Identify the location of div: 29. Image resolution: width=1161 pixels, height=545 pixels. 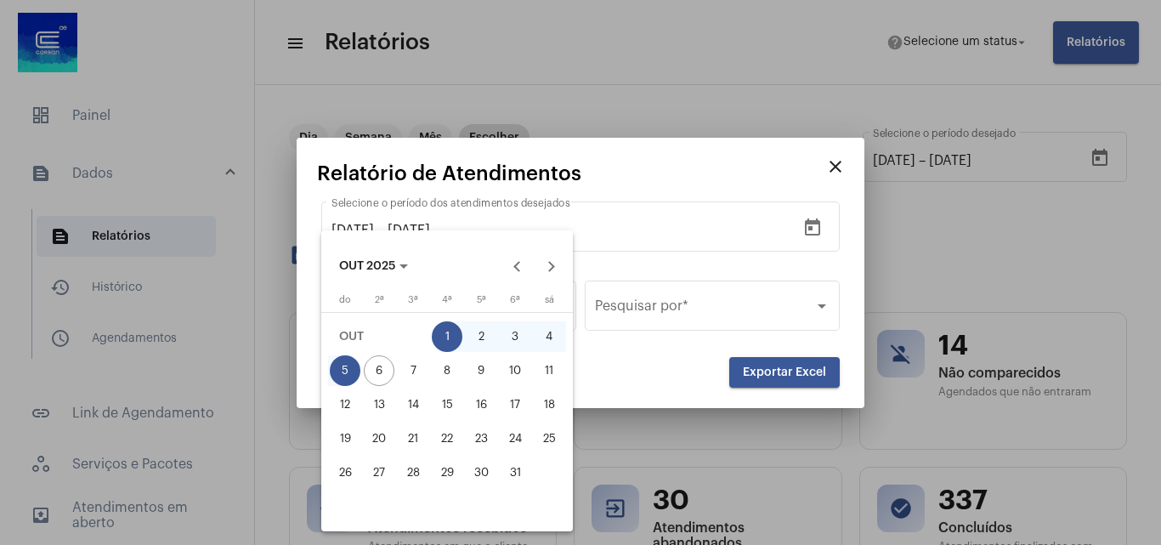
(447, 473).